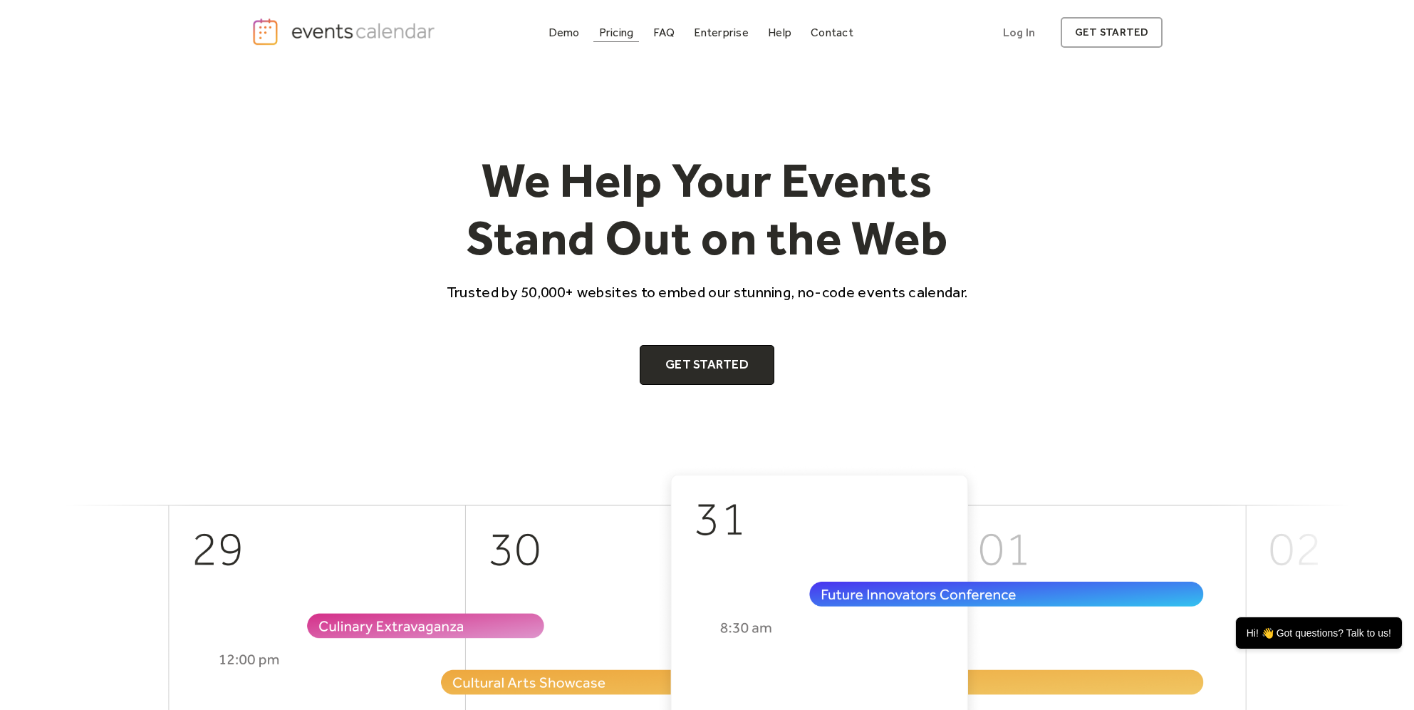  What do you see at coordinates (564, 32) in the screenshot?
I see `div: Demo` at bounding box center [564, 32].